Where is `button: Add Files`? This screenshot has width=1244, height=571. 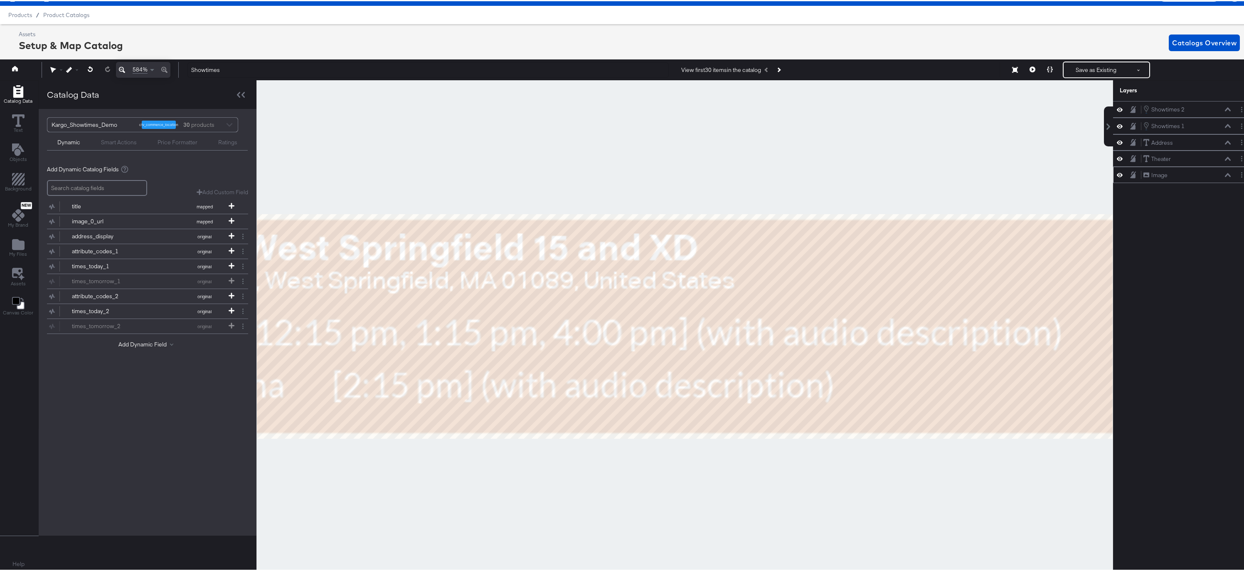 button: Add Files is located at coordinates (18, 246).